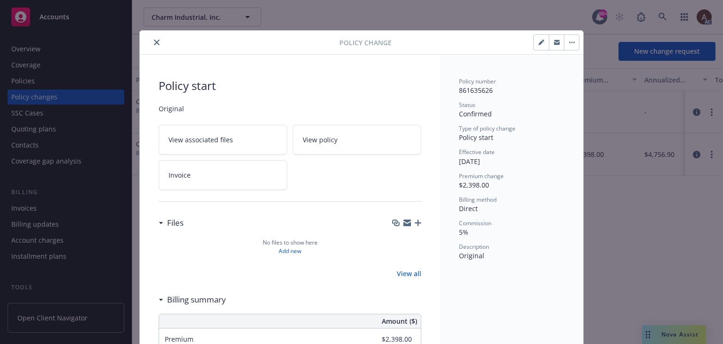 The width and height of the screenshot is (723, 344). I want to click on span: Premium, so click(179, 338).